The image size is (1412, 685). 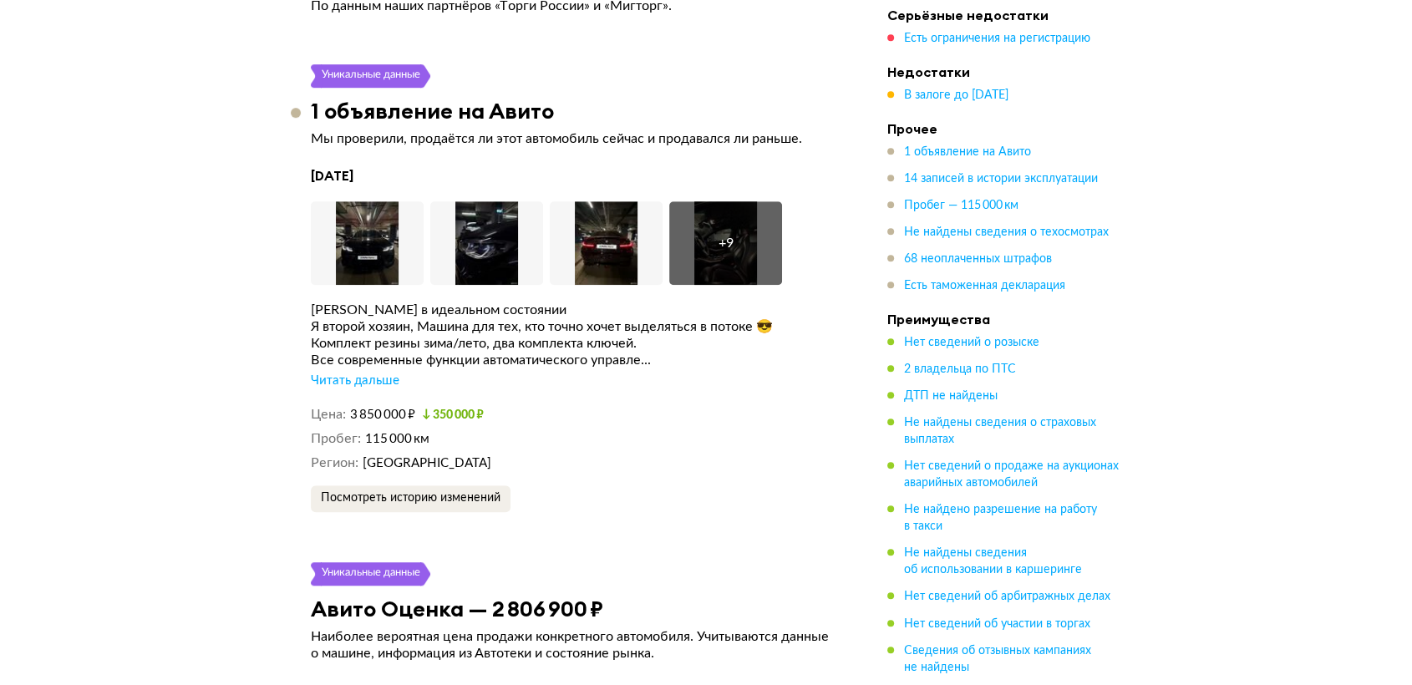 What do you see at coordinates (1001, 179) in the screenshot?
I see `span: 14 записей в истории эксплуатации` at bounding box center [1001, 179].